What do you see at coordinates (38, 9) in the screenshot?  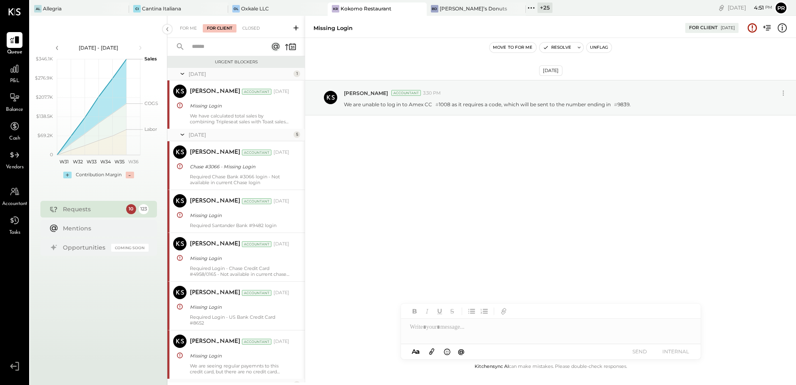 I see `div: Al` at bounding box center [38, 9].